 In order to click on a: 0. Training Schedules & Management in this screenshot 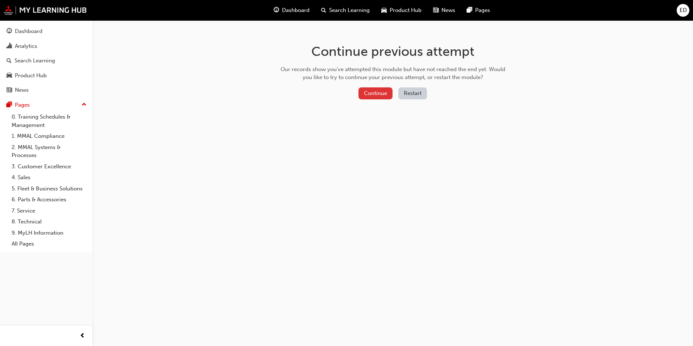, I will do `click(49, 121)`.